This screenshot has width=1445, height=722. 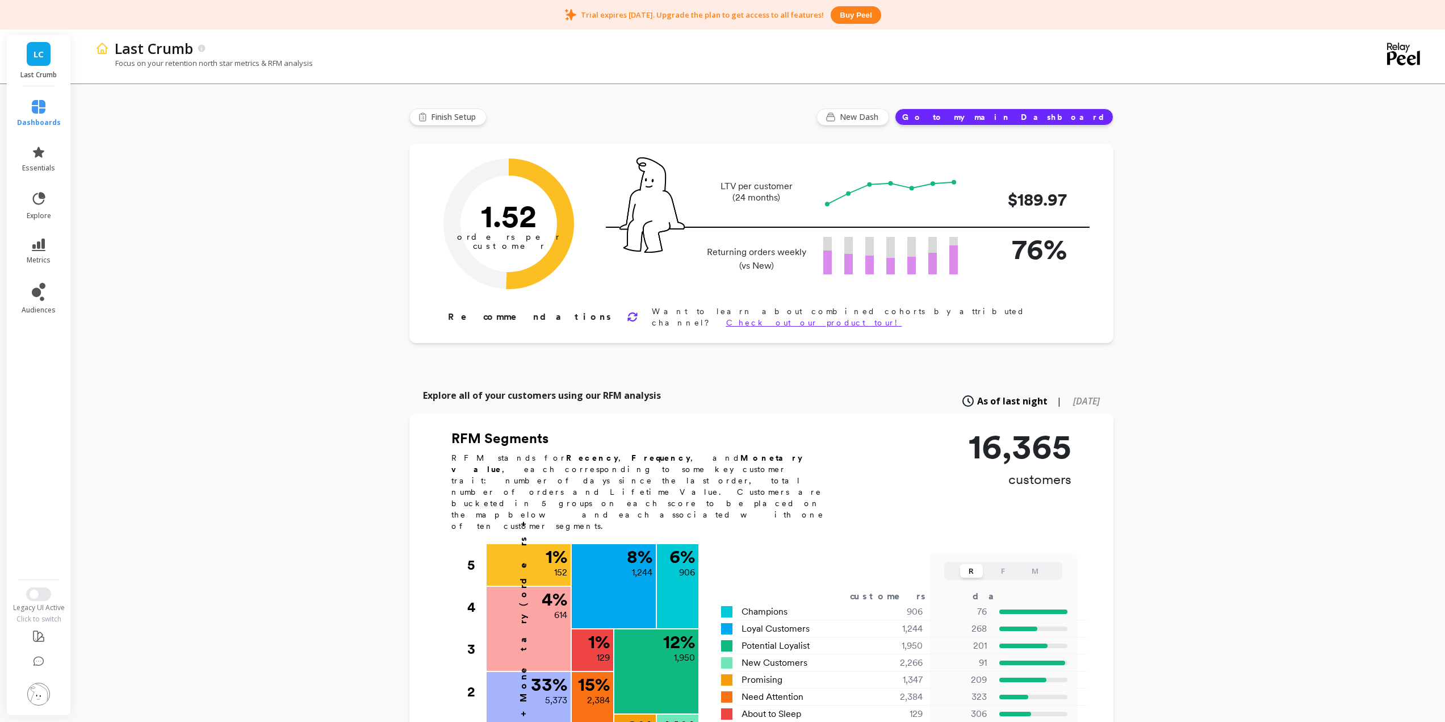 What do you see at coordinates (554, 599) in the screenshot?
I see `p: 4 %` at bounding box center [554, 599].